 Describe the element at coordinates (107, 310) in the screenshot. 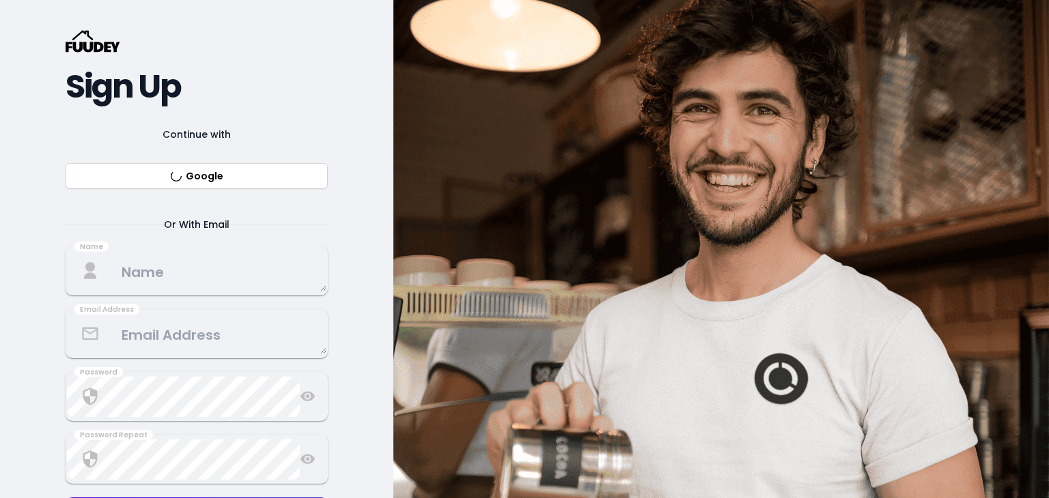

I see `div: Email Address` at that location.